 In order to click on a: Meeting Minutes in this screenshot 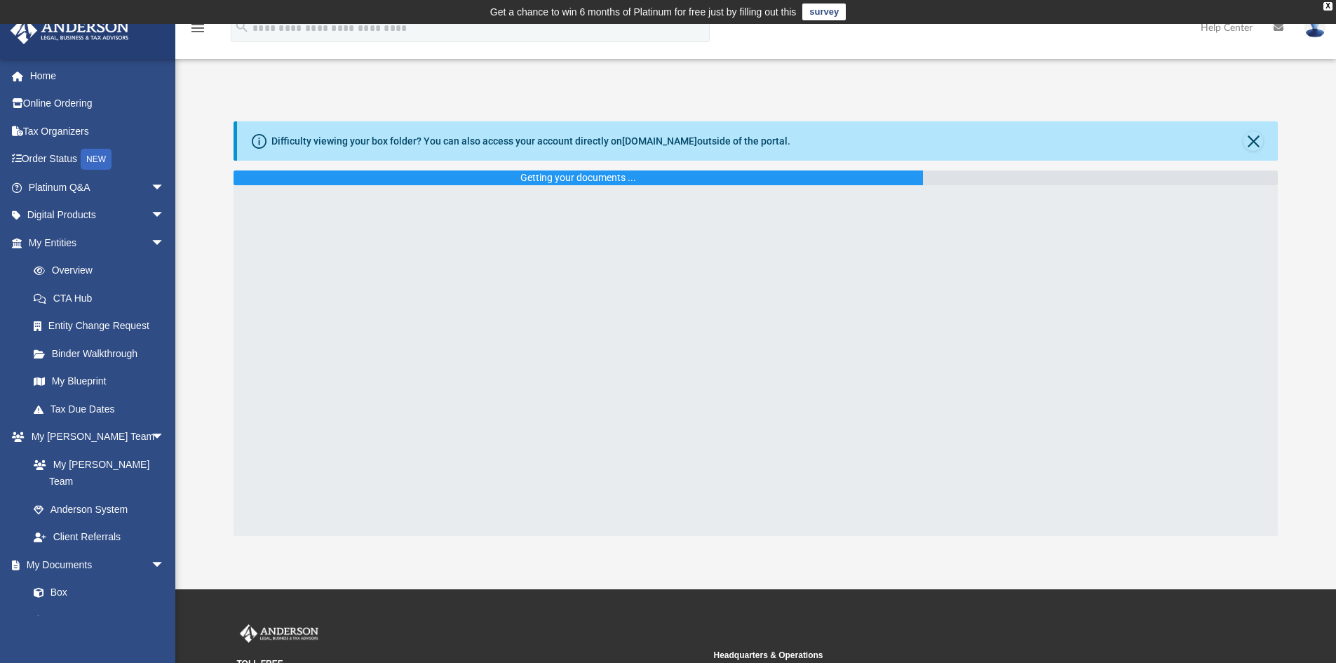, I will do `click(99, 620)`.